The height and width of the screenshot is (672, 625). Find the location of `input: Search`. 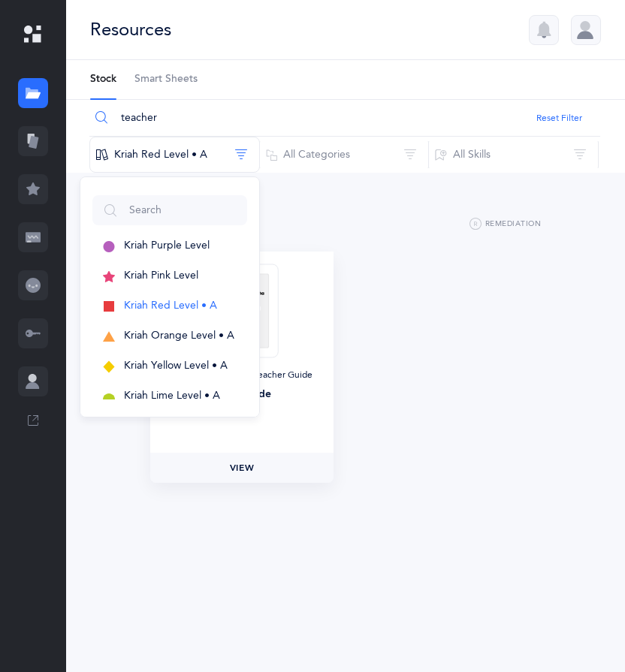

input: Search is located at coordinates (170, 210).